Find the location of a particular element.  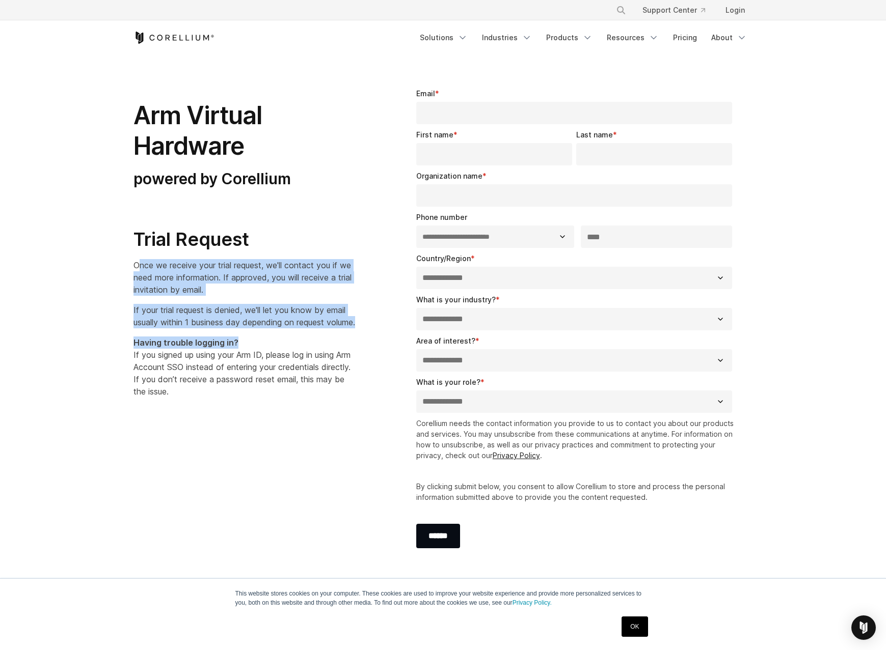

a: Privacy Policy. is located at coordinates (532, 603).